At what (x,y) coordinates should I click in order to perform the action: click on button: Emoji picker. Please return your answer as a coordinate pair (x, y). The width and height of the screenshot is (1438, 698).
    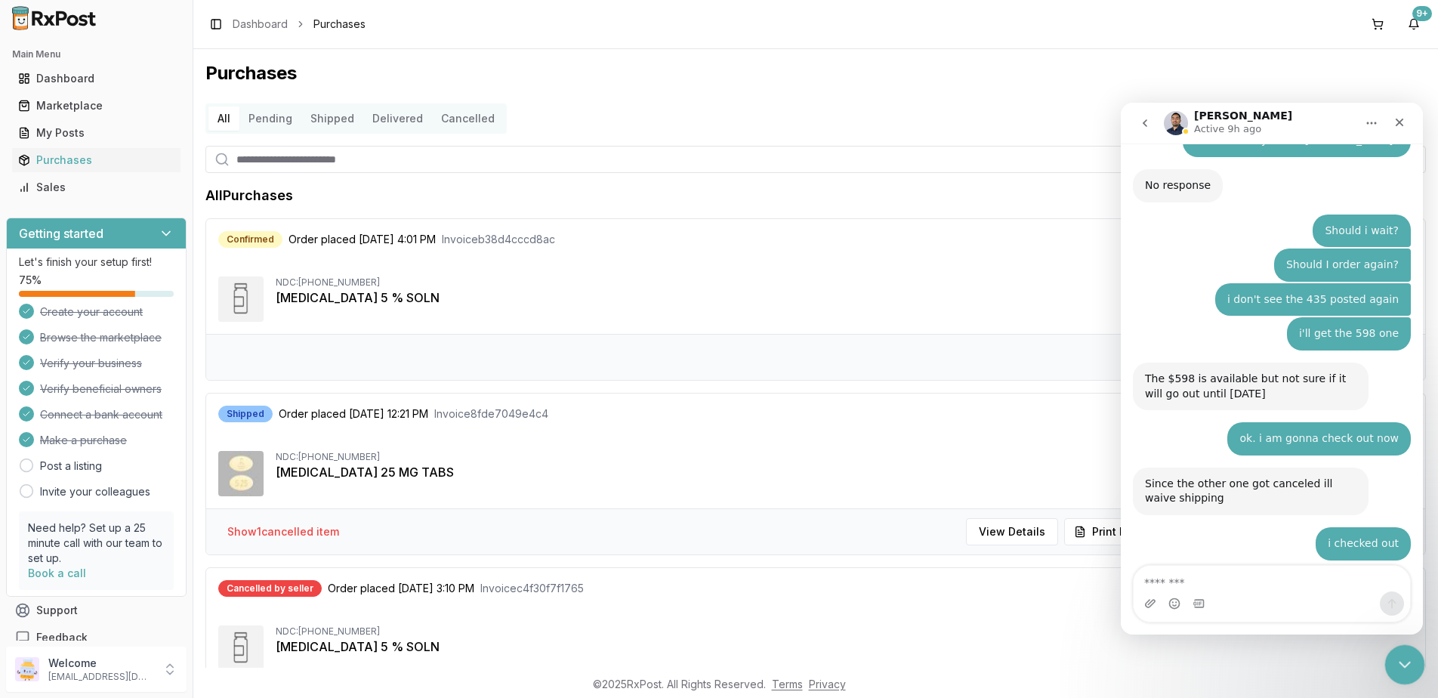
    Looking at the image, I should click on (54, 501).